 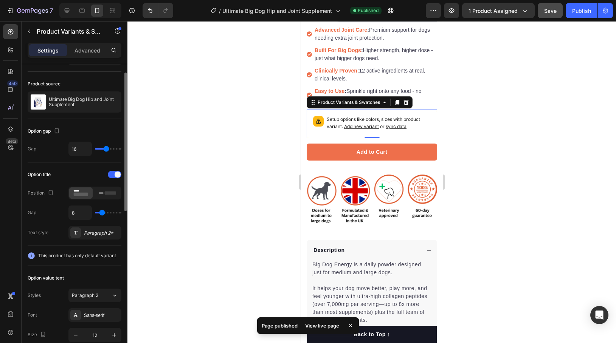 What do you see at coordinates (550, 11) in the screenshot?
I see `span: Save` at bounding box center [550, 11].